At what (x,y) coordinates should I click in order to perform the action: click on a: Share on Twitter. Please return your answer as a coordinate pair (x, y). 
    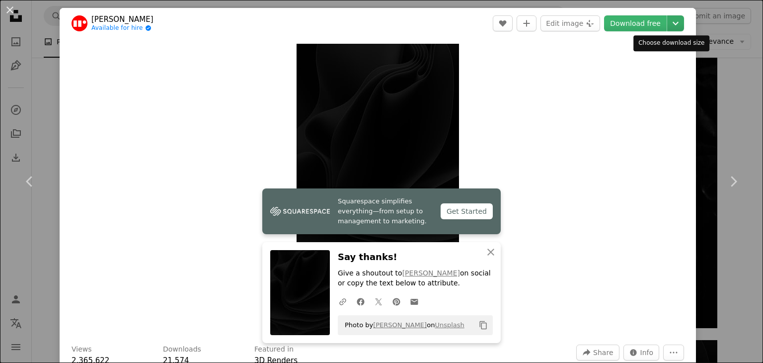
    Looking at the image, I should click on (379, 301).